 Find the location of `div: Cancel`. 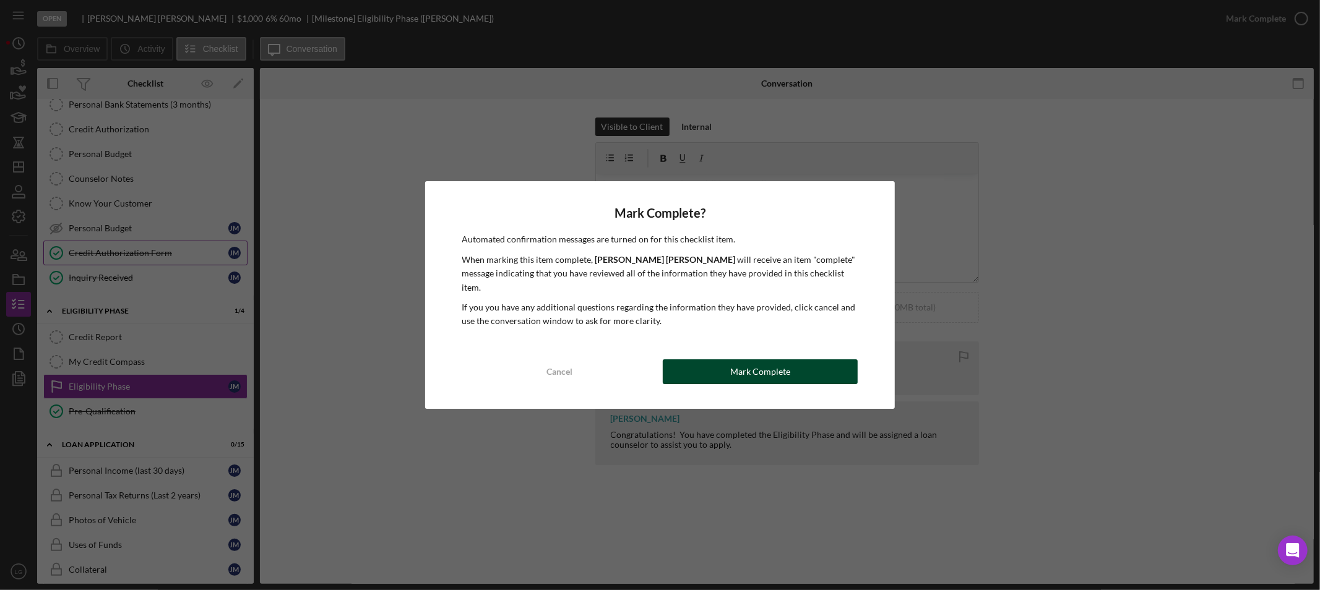

div: Cancel is located at coordinates (559, 372).